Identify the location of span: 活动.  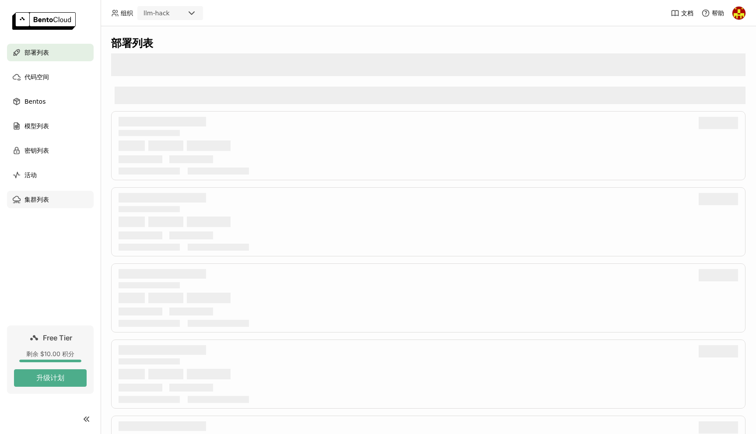
(31, 175).